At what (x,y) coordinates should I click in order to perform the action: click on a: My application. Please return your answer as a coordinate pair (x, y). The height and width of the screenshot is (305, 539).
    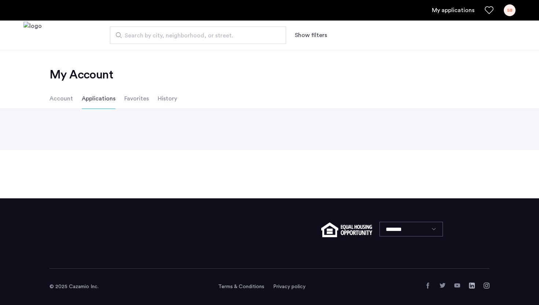
    Looking at the image, I should click on (453, 10).